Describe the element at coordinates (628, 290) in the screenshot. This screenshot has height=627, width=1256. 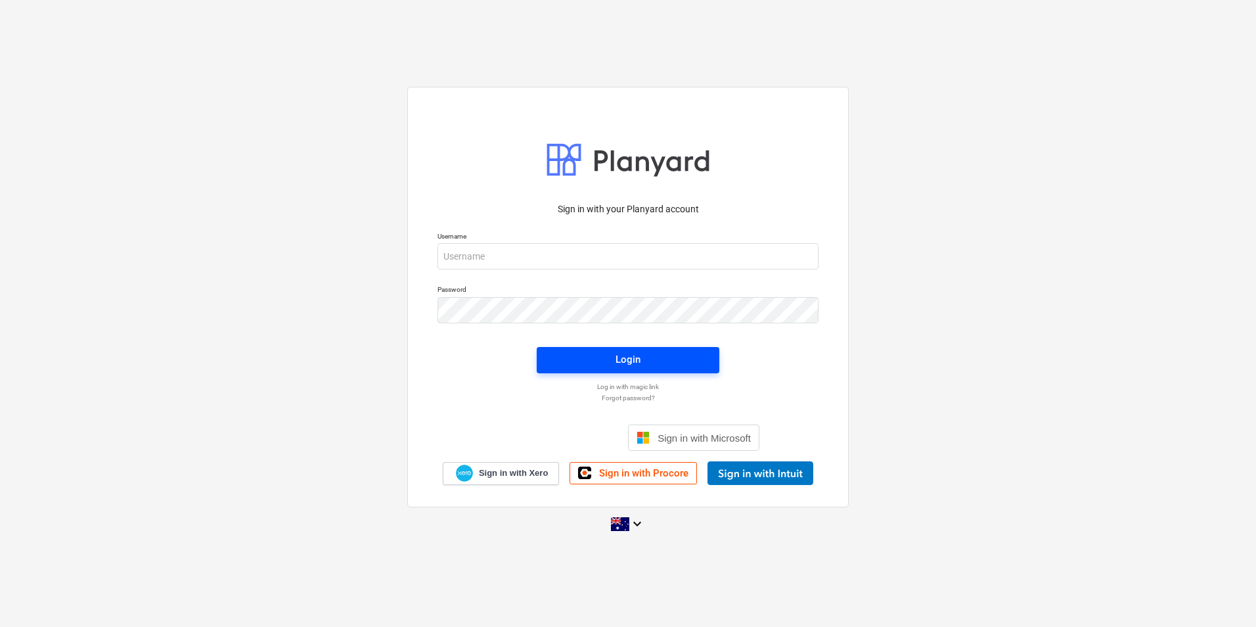
I see `p: Password` at that location.